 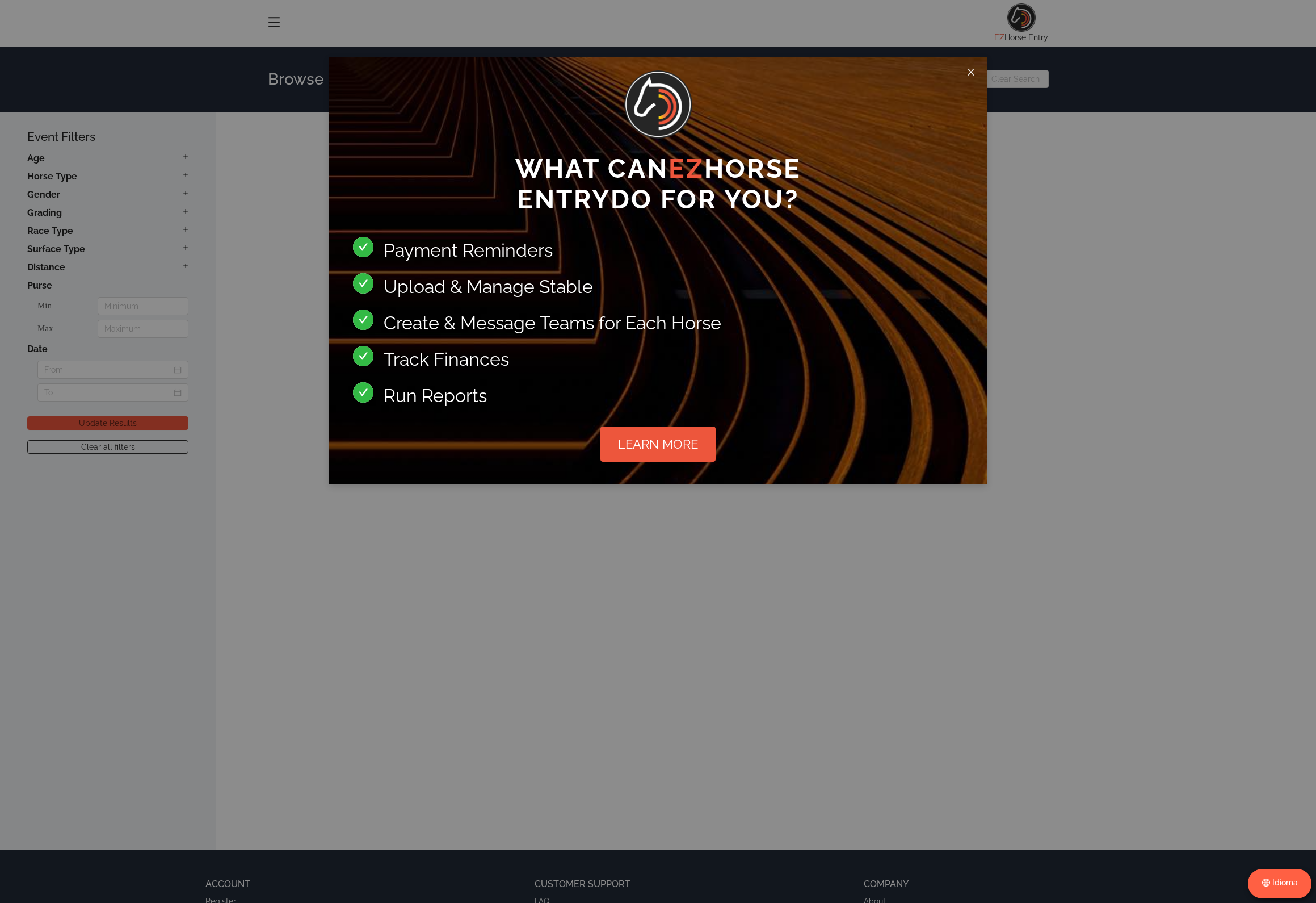 I want to click on button: Learn More, so click(x=658, y=444).